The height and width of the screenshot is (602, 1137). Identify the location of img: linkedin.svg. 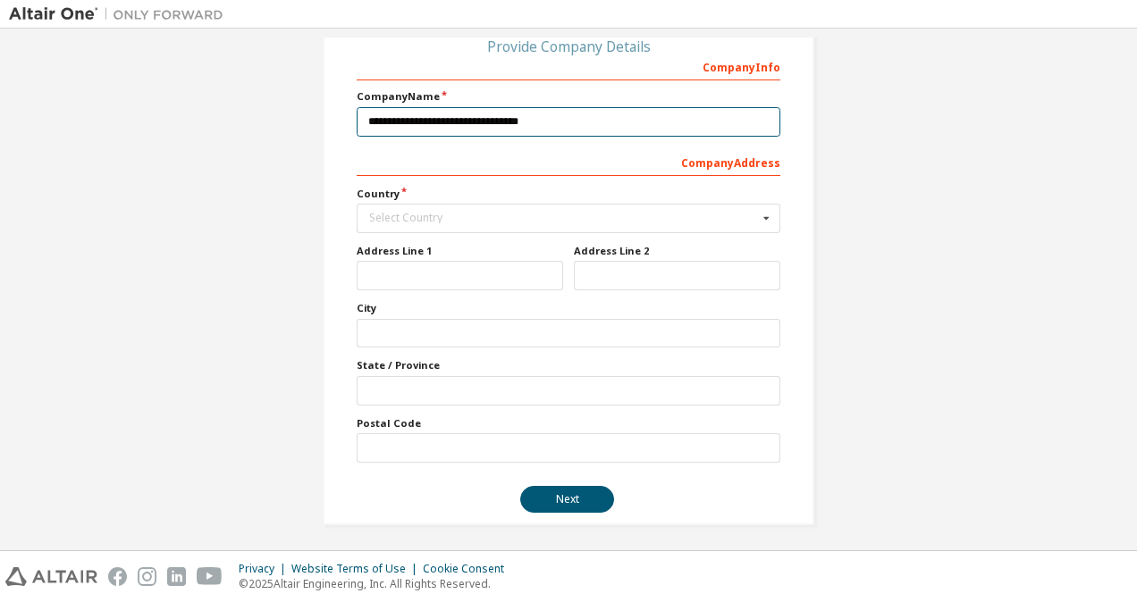
(176, 576).